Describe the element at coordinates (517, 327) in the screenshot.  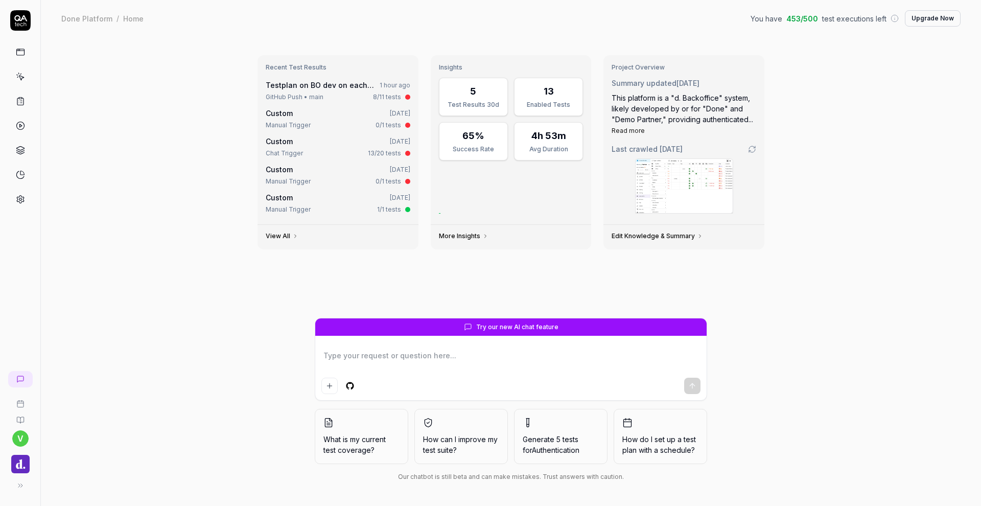
I see `span: Try our new AI chat feature` at that location.